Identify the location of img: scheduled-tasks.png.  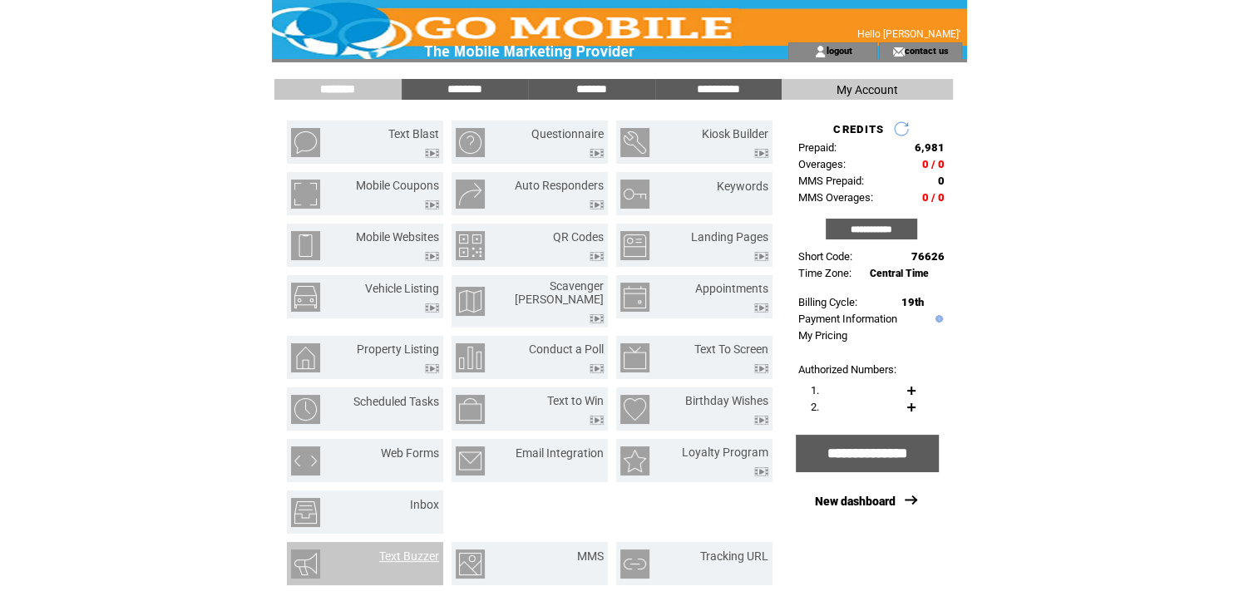
(305, 409).